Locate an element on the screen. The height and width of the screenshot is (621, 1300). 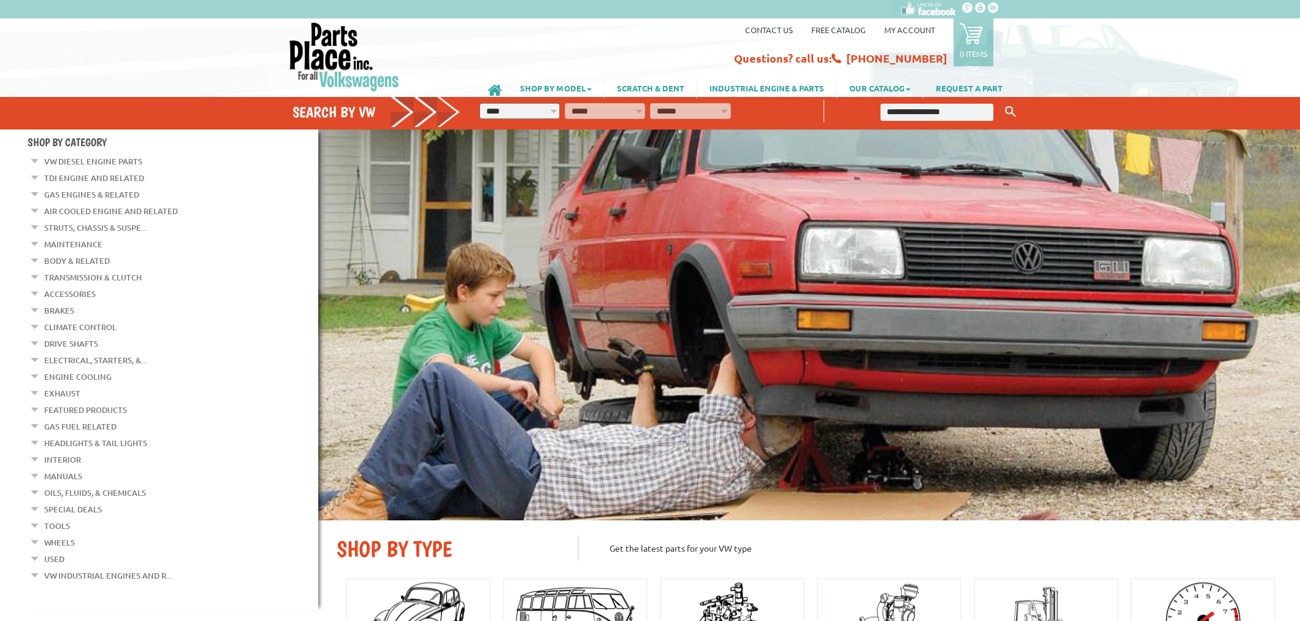
a: Gas Engines & Related is located at coordinates (91, 194).